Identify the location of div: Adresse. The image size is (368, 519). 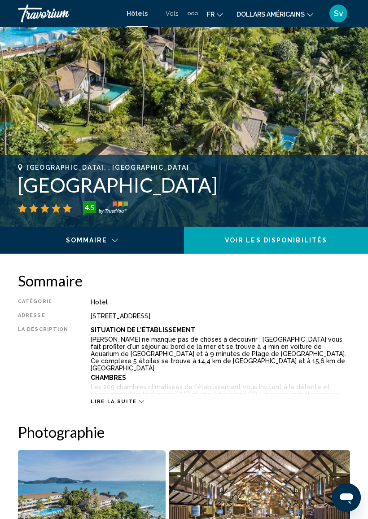
(43, 316).